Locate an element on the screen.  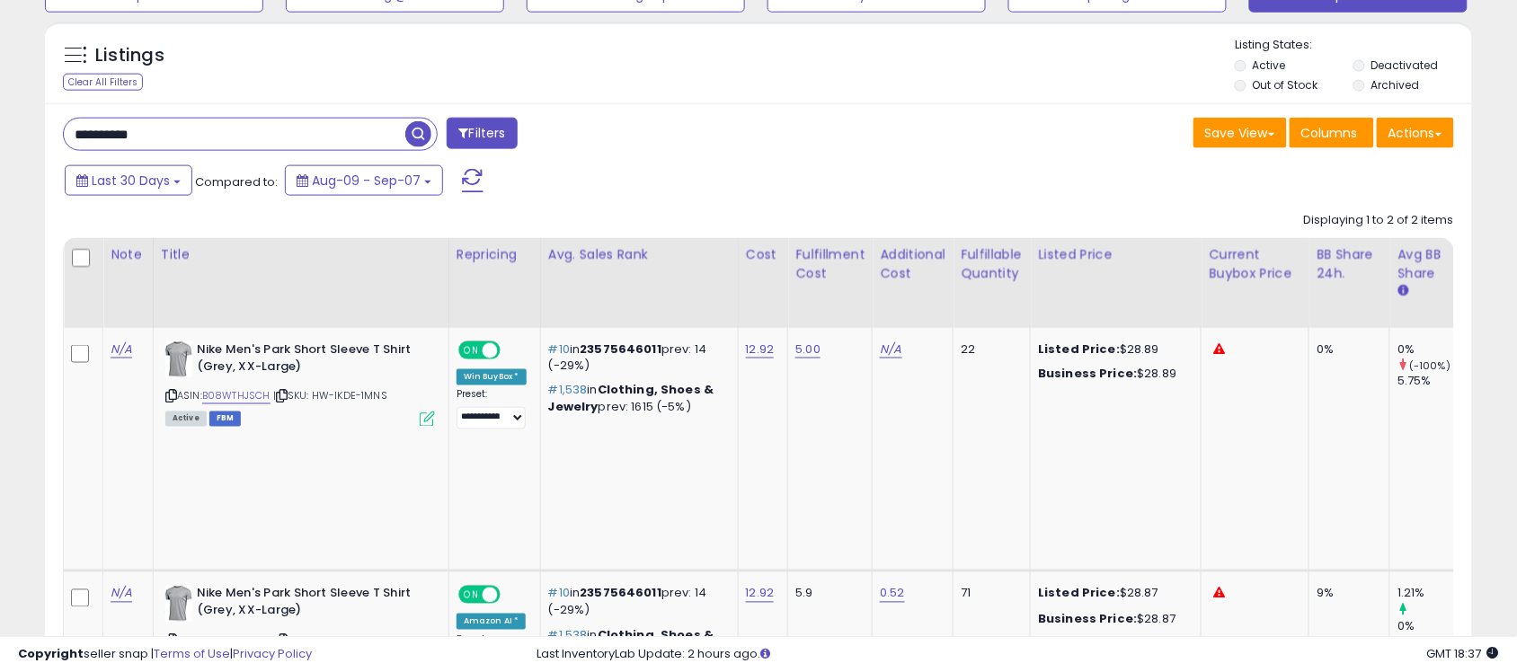
div: Win BuyBox * is located at coordinates (492, 378).